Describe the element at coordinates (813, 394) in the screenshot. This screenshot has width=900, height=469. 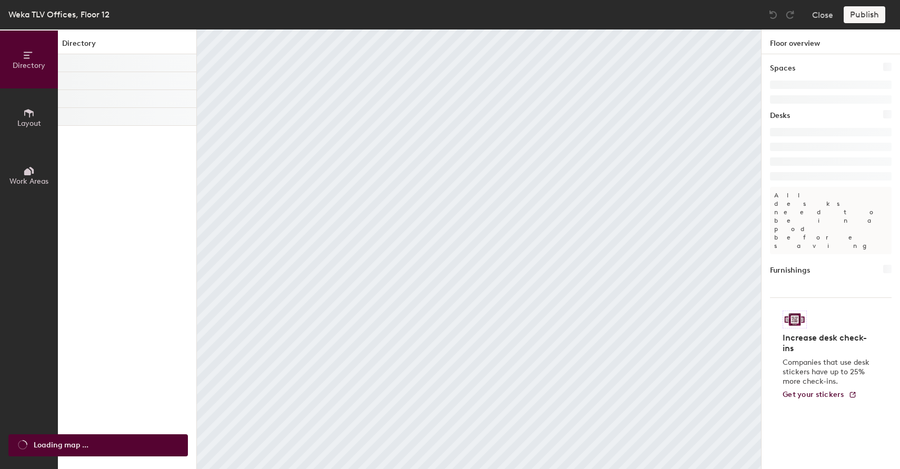
I see `span: Get your stickers` at that location.